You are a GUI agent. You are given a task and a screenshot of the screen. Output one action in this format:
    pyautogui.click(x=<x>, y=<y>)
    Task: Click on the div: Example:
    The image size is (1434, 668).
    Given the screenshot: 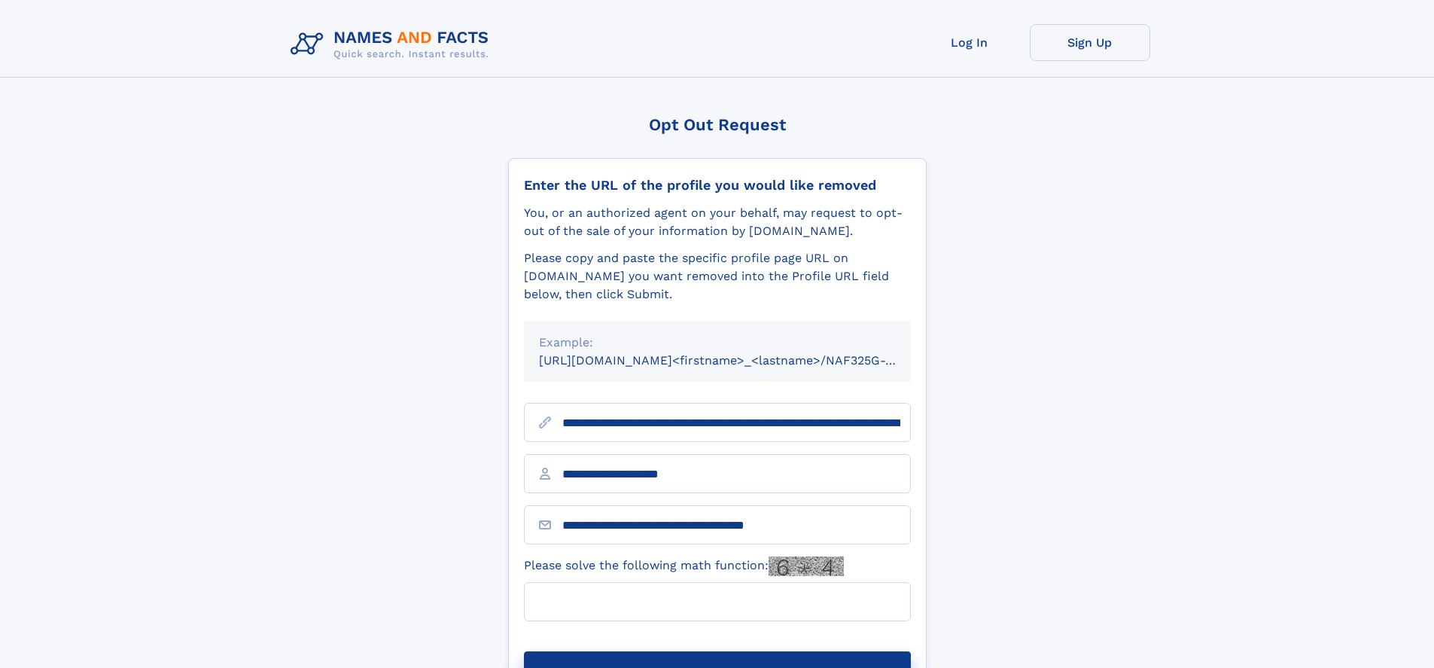 What is the action you would take?
    pyautogui.click(x=717, y=342)
    